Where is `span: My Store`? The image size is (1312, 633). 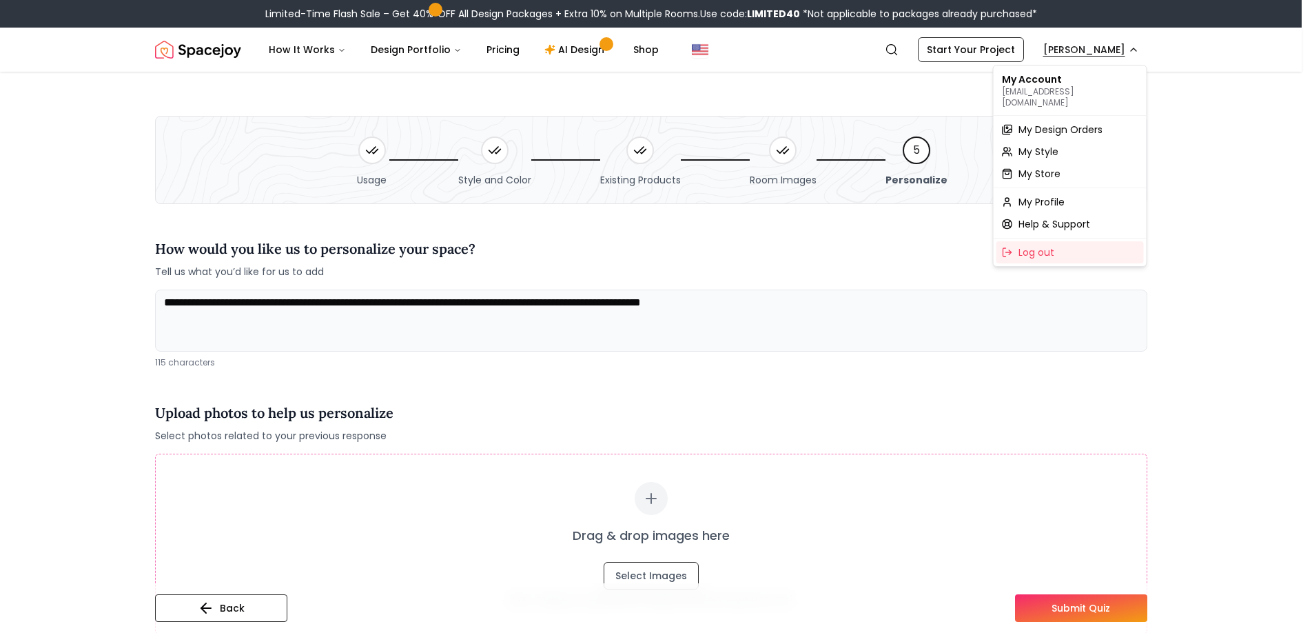
span: My Store is located at coordinates (1039, 174).